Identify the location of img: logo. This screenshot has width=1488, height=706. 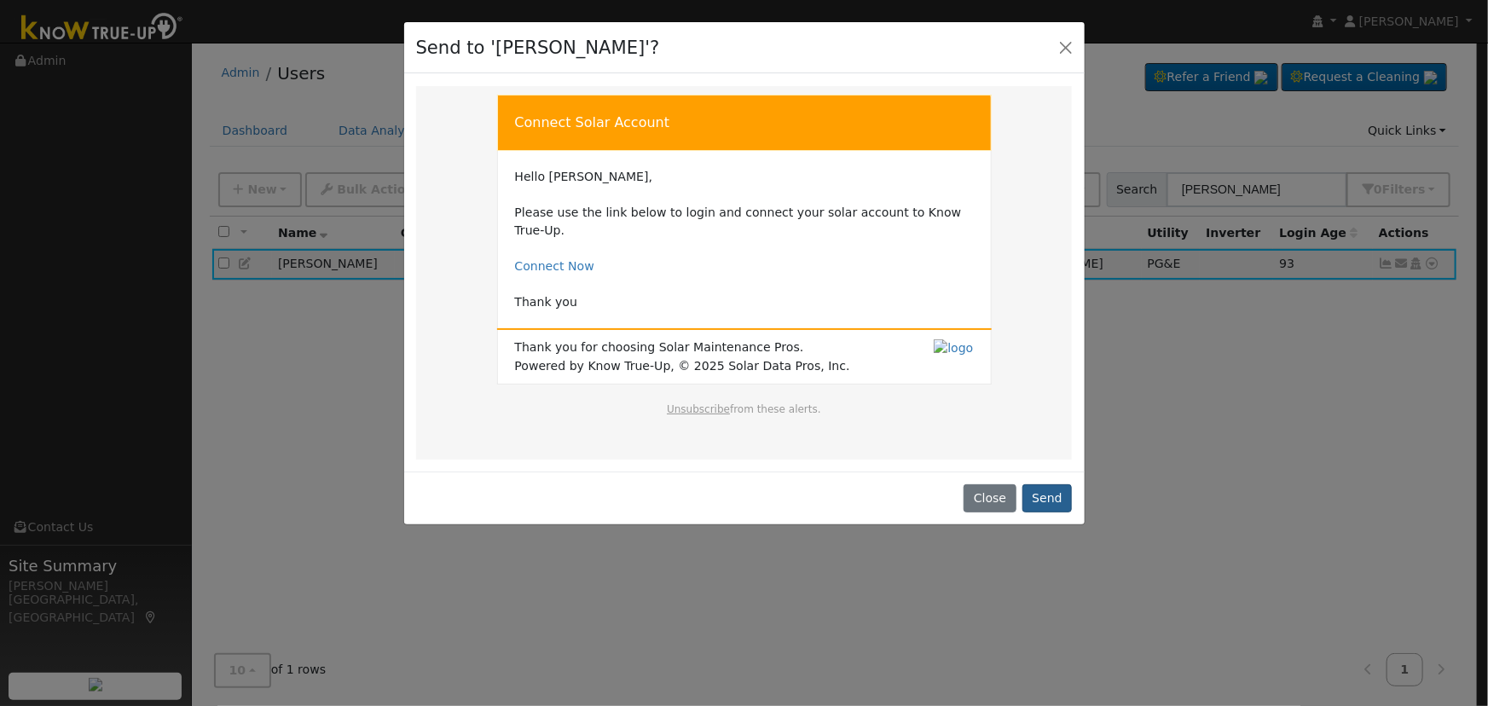
(953, 348).